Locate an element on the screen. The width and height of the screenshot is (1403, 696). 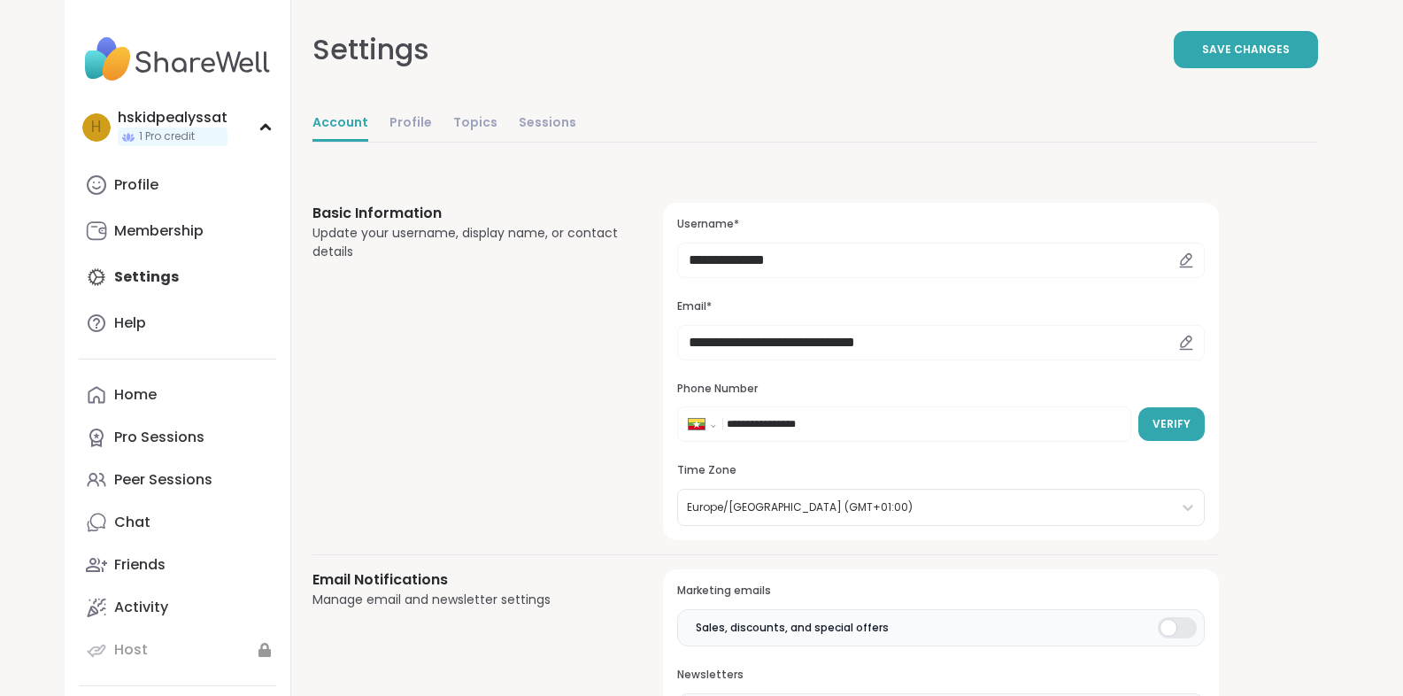
img: ShareWell Nav Logo is located at coordinates (177, 59).